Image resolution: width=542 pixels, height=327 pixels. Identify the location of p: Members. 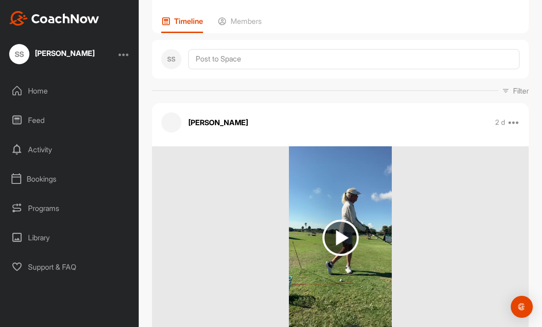
(246, 21).